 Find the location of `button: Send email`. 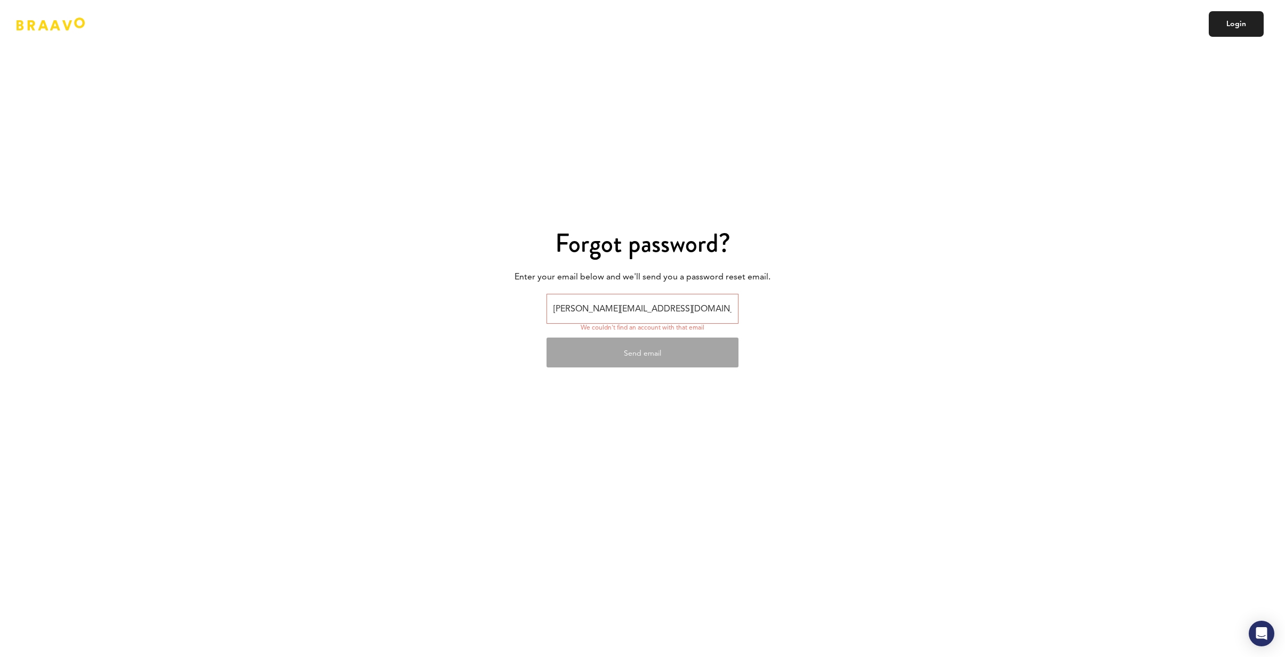

button: Send email is located at coordinates (643, 352).